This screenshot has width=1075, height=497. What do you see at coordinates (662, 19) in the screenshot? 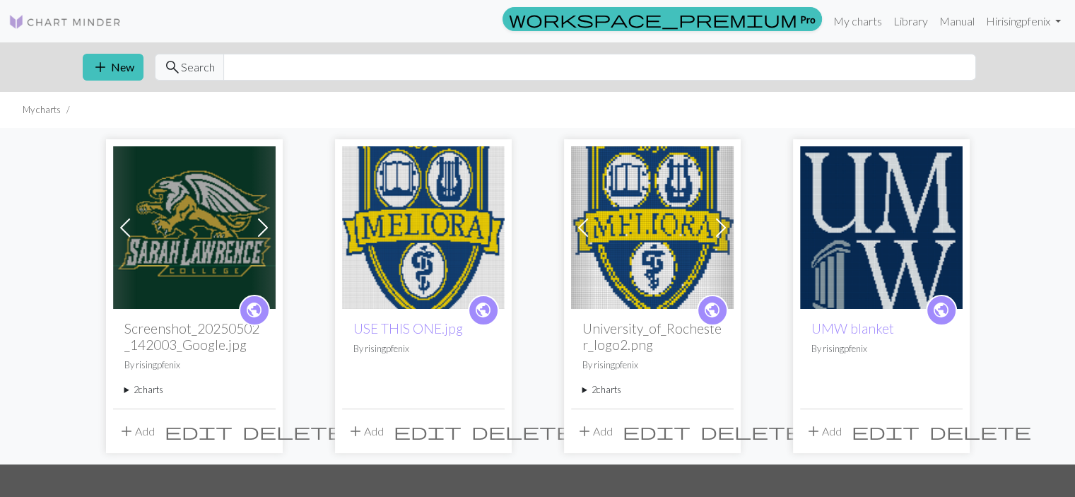
I see `a: Pro` at bounding box center [662, 19].